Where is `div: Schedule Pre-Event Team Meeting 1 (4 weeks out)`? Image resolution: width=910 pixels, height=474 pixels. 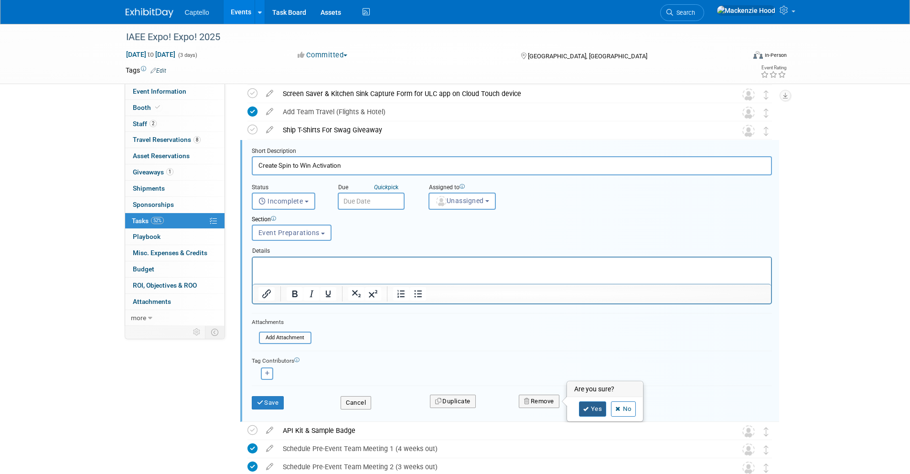 div: Schedule Pre-Event Team Meeting 1 (4 weeks out) is located at coordinates (501, 449).